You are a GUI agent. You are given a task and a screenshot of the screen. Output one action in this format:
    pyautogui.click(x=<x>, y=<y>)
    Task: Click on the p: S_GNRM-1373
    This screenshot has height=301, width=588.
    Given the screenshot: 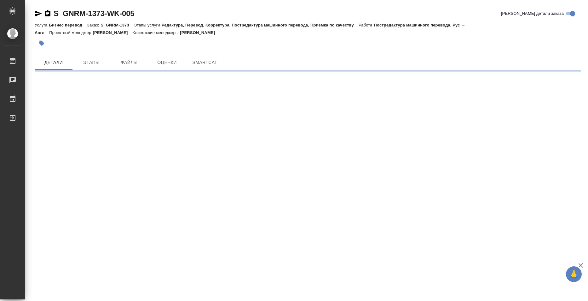 What is the action you would take?
    pyautogui.click(x=117, y=25)
    